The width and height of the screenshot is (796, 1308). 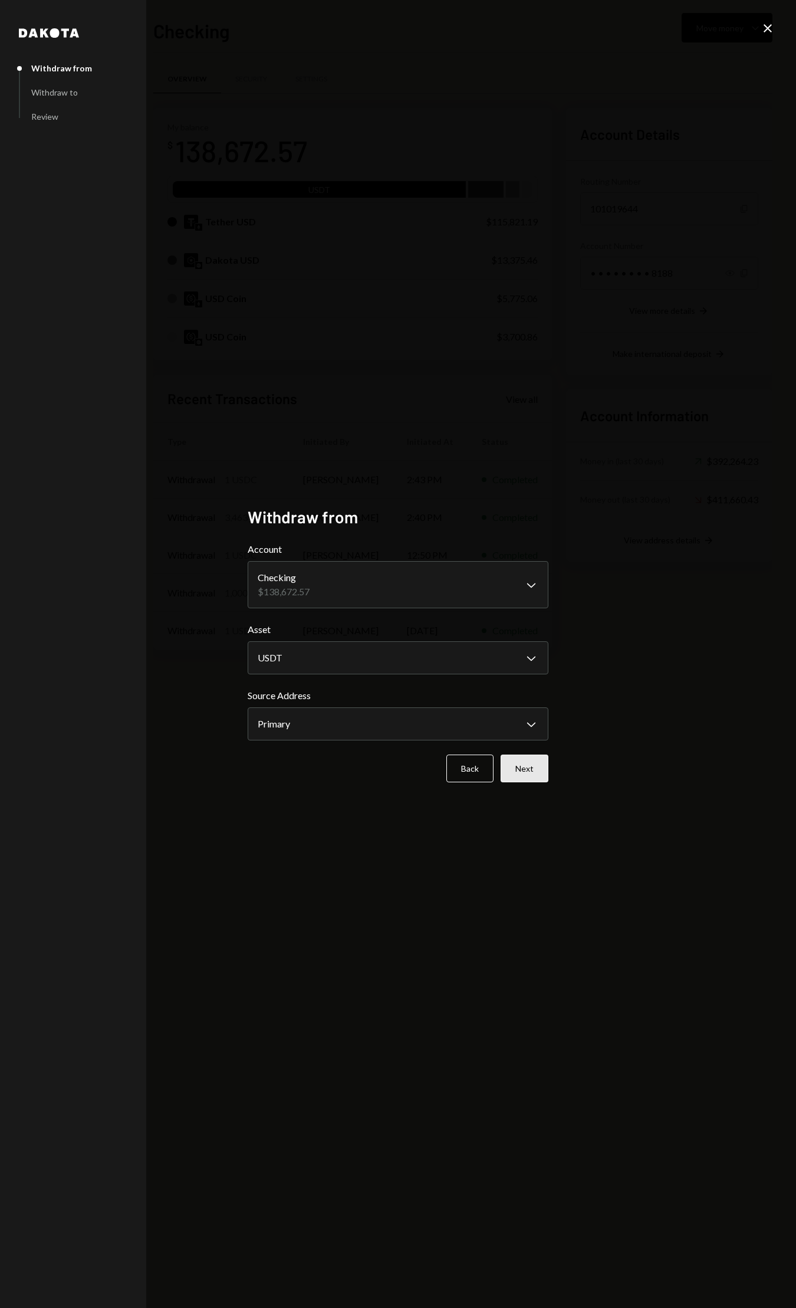 What do you see at coordinates (398, 517) in the screenshot?
I see `h2: Withdraw from` at bounding box center [398, 517].